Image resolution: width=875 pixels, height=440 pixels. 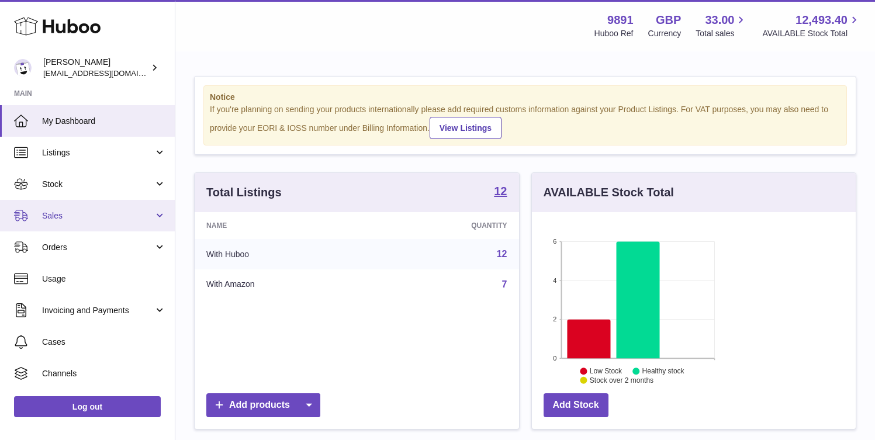 I want to click on span: 33.00, so click(x=720, y=20).